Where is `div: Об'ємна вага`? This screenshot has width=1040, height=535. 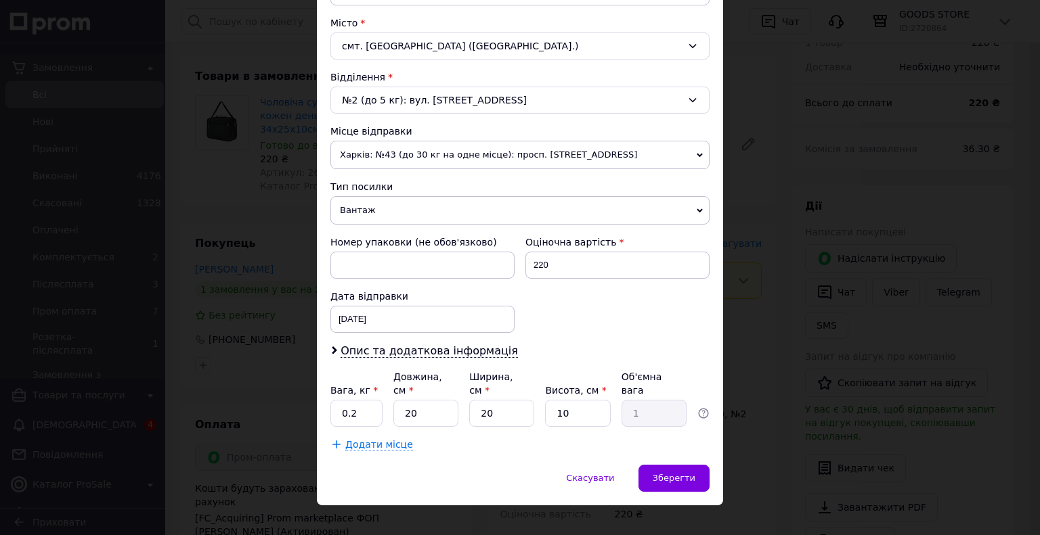 div: Об'ємна вага is located at coordinates (654, 384).